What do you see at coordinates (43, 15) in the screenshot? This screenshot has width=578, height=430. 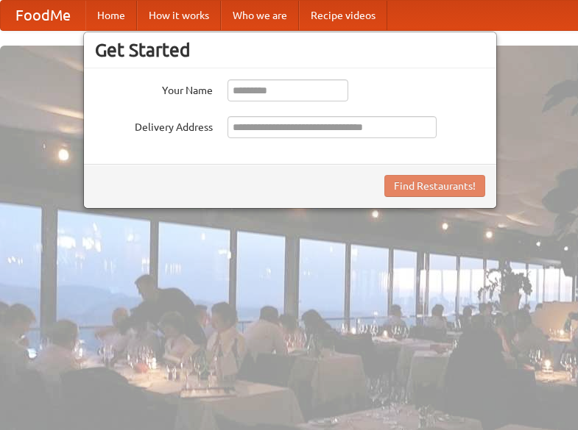 I see `a: FoodMe` at bounding box center [43, 15].